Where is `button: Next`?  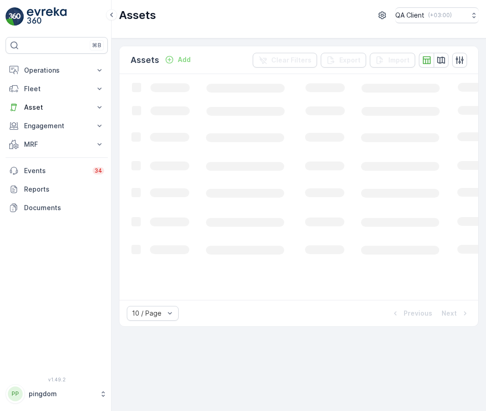
button: Next is located at coordinates (455, 313).